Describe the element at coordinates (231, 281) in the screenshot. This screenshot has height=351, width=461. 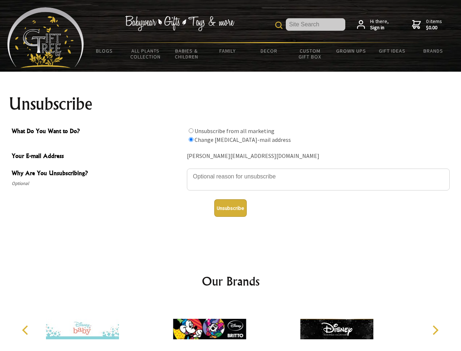
I see `h2: Our Brands` at that location.